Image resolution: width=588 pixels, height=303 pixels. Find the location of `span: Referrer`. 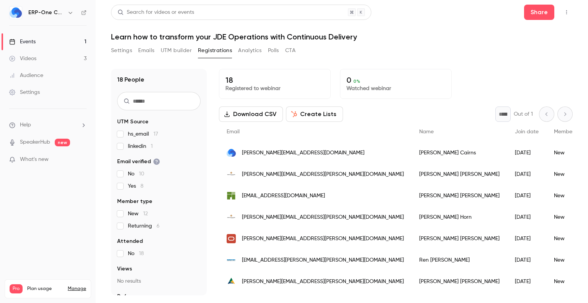

span: Referrer is located at coordinates (128, 296).